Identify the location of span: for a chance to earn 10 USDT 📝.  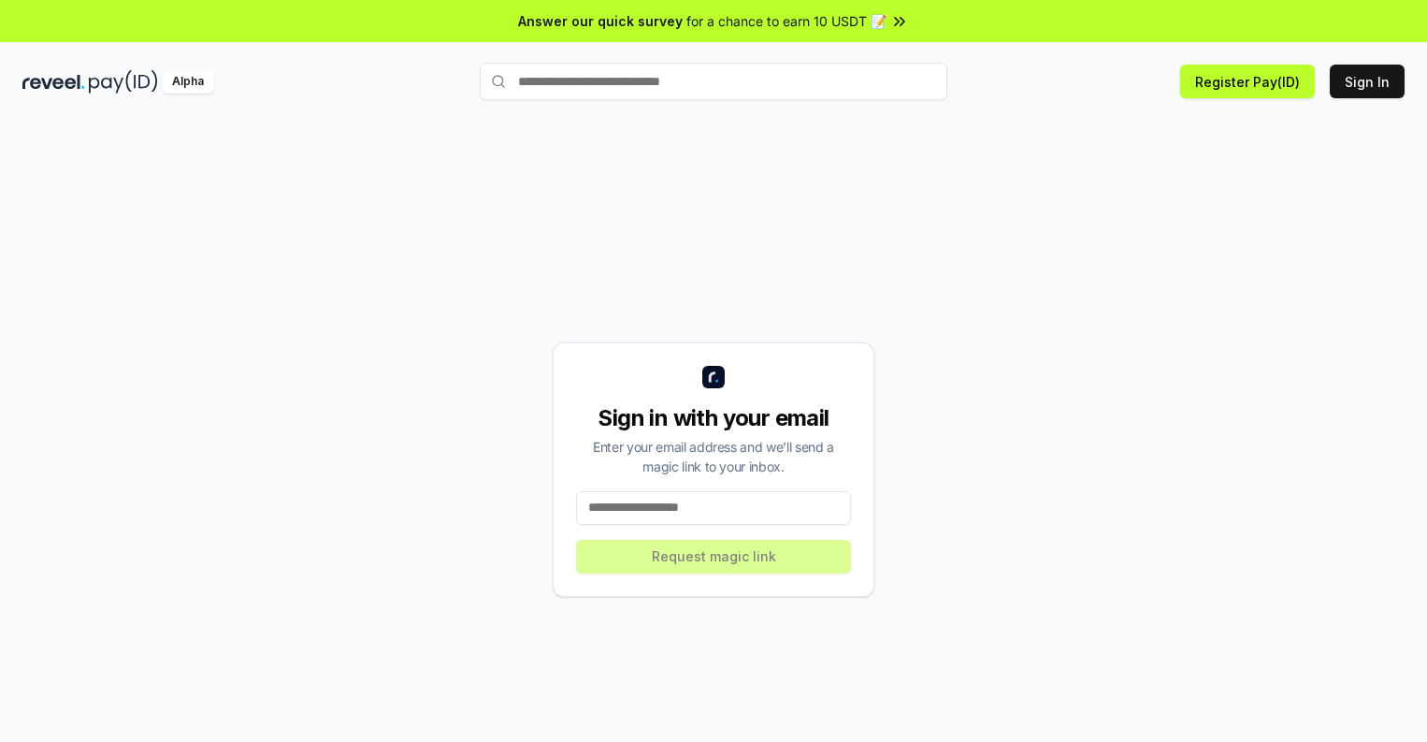
(787, 21).